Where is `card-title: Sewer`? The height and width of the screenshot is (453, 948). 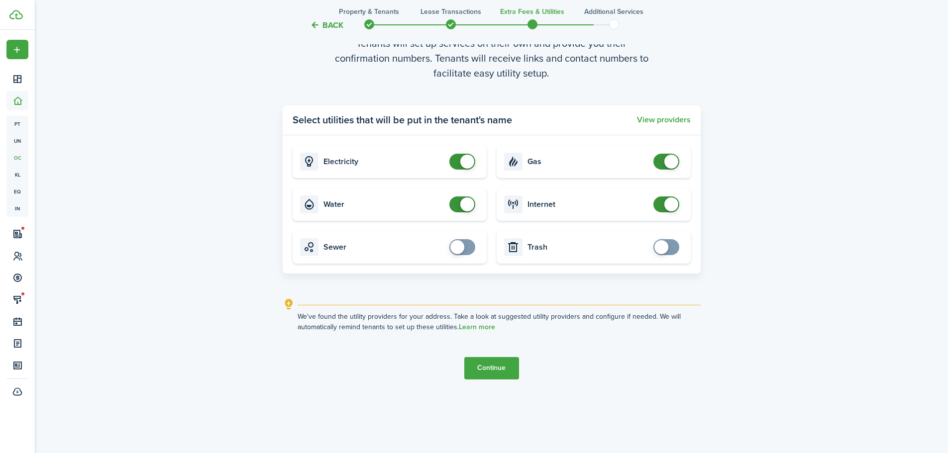 card-title: Sewer is located at coordinates (383, 247).